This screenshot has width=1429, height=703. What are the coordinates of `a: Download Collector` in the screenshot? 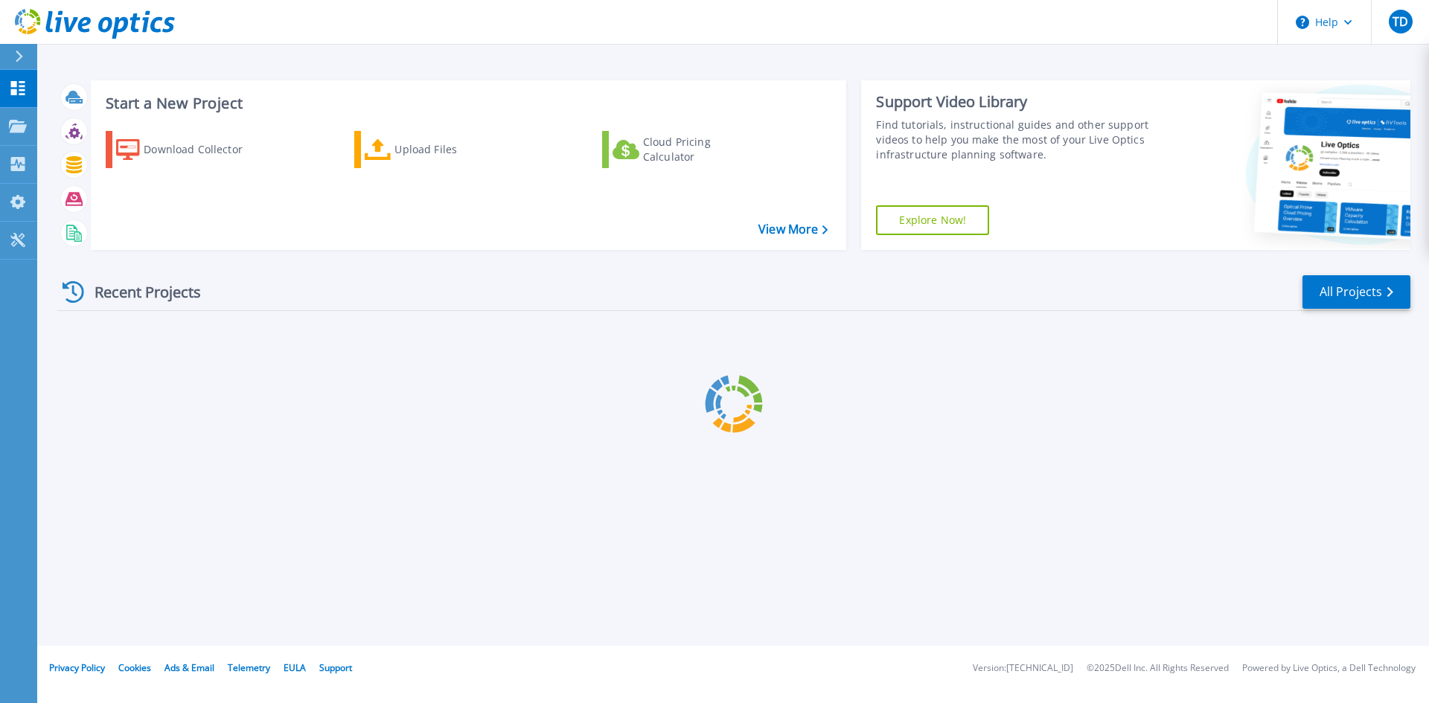 It's located at (188, 150).